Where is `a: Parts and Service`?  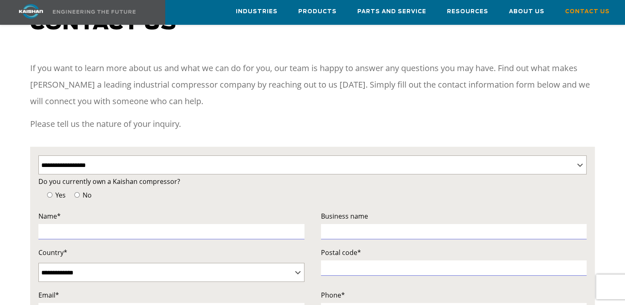 a: Parts and Service is located at coordinates (391, 12).